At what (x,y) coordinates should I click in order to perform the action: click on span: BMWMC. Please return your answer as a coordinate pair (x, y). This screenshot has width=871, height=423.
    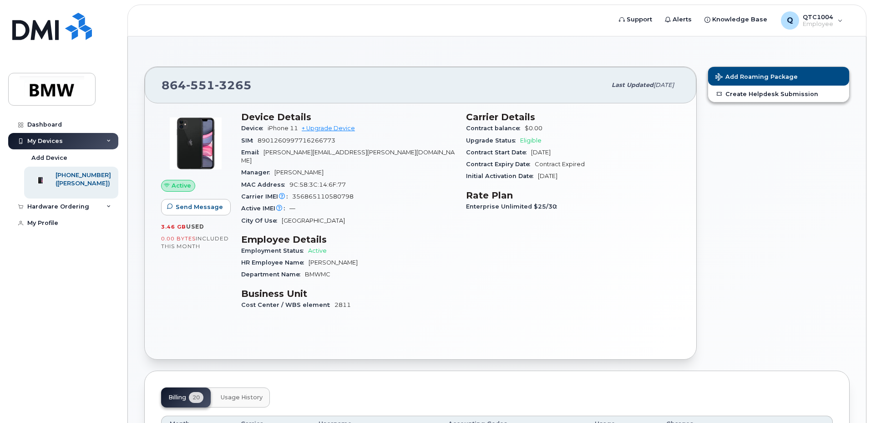
    Looking at the image, I should click on (318, 274).